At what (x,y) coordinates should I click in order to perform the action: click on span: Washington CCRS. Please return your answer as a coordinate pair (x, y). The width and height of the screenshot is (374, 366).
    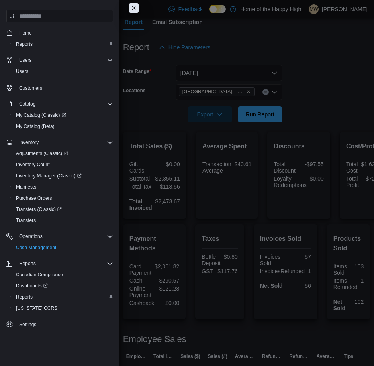
    Looking at the image, I should click on (63, 308).